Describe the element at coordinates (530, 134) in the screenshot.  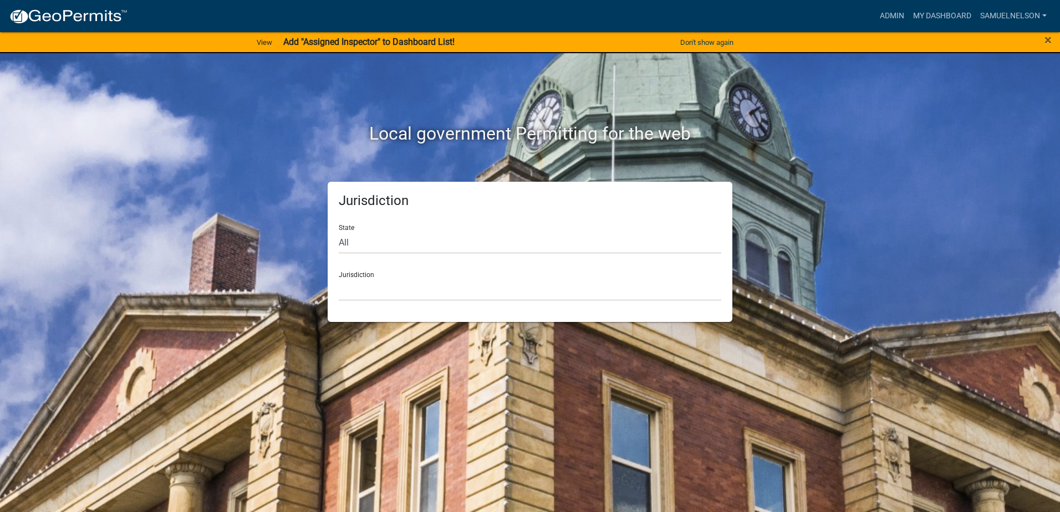
I see `h2: Local government Permitting for the web` at that location.